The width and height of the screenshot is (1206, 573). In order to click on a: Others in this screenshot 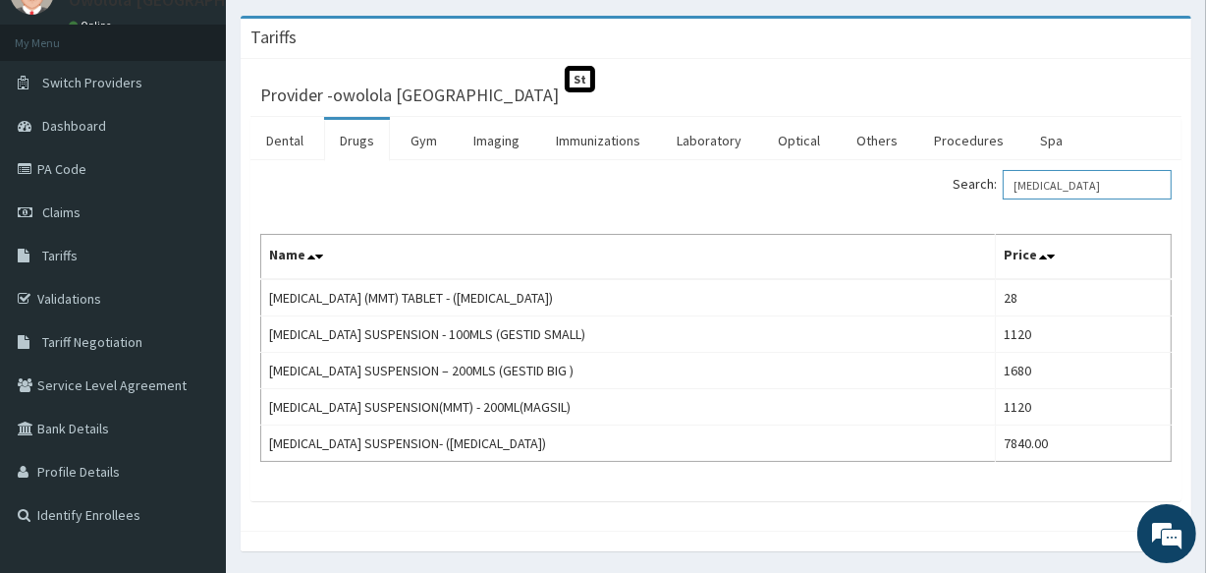, I will do `click(877, 140)`.